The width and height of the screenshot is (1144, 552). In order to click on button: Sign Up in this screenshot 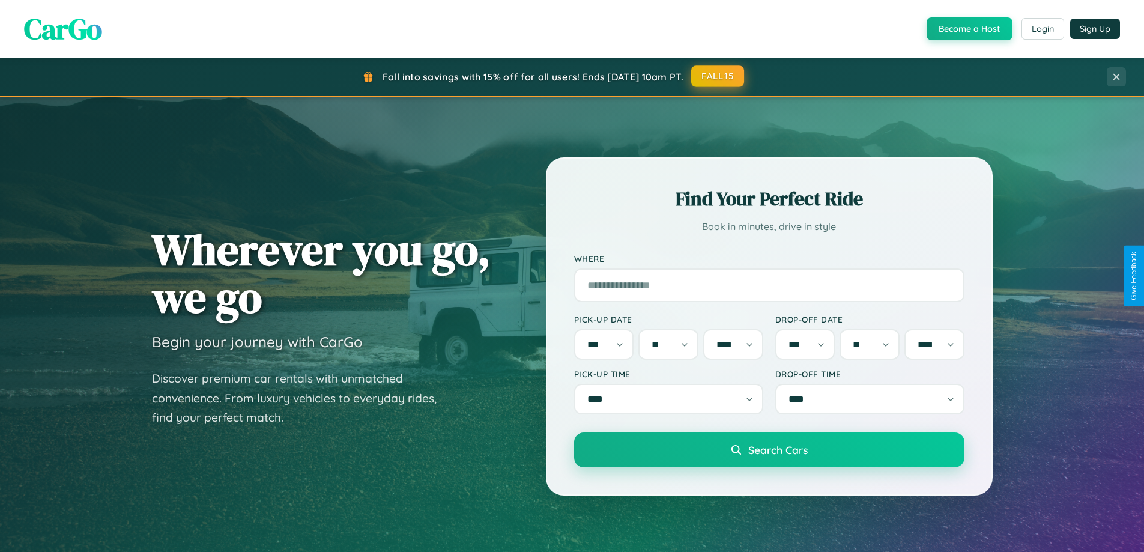, I will do `click(1095, 29)`.